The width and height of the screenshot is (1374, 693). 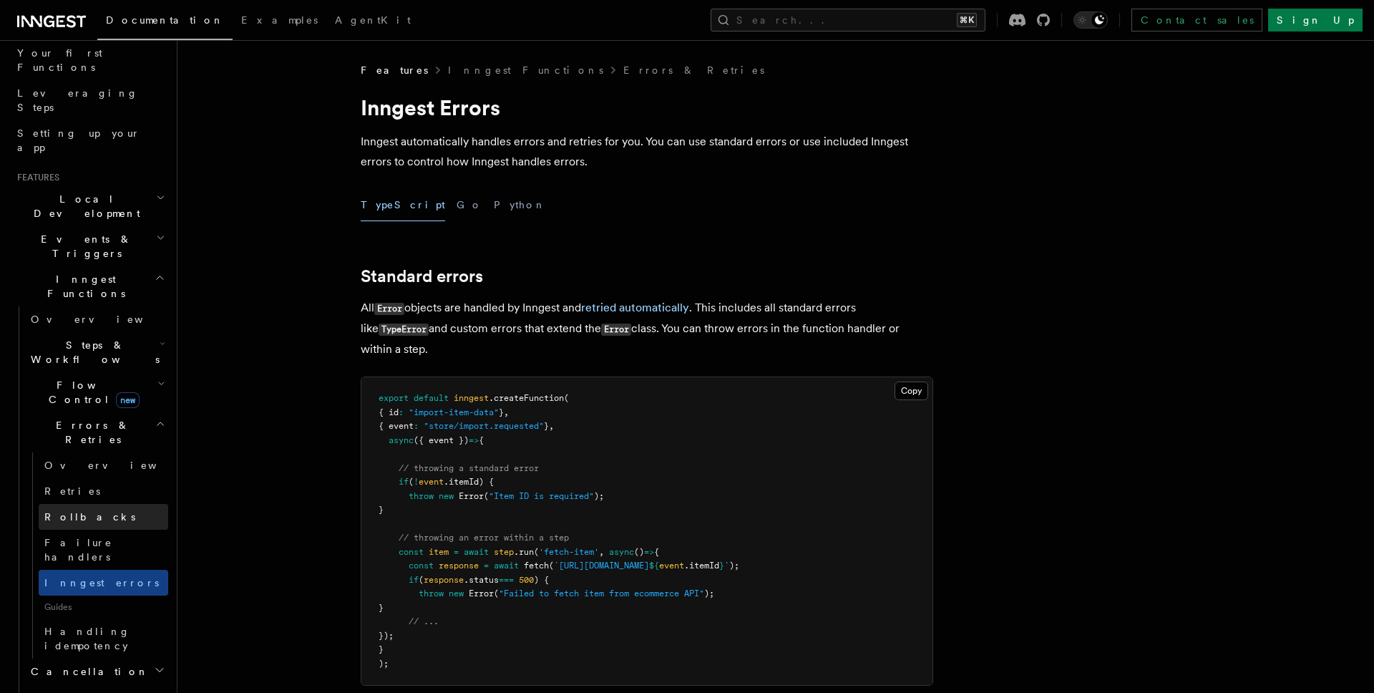 What do you see at coordinates (59, 60) in the screenshot?
I see `span: Your first Functions` at bounding box center [59, 60].